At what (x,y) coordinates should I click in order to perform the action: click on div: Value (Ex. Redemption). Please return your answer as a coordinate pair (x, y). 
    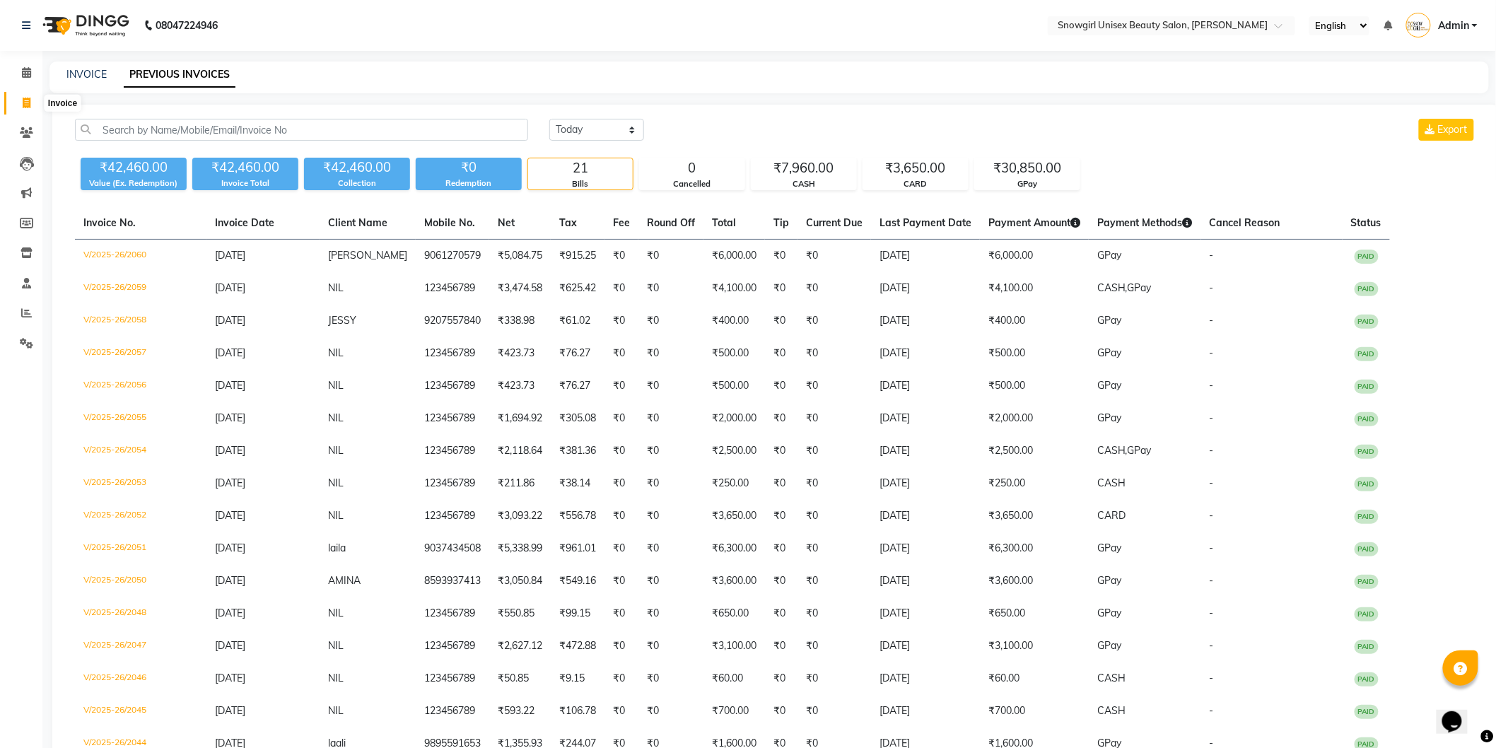
    Looking at the image, I should click on (134, 183).